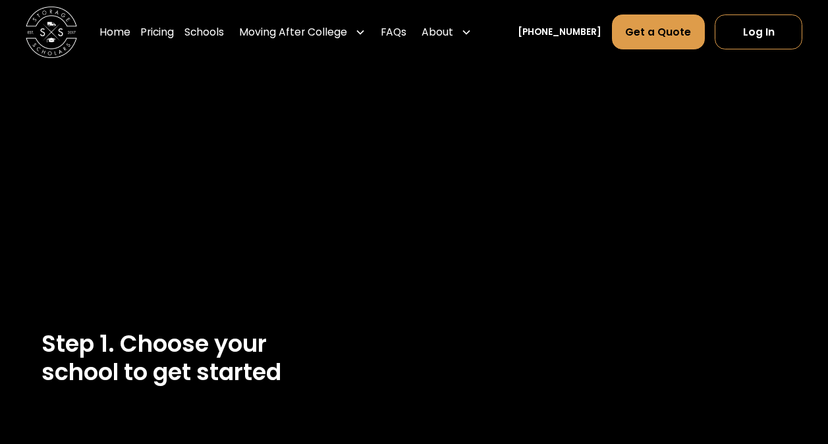  What do you see at coordinates (51, 32) in the screenshot?
I see `img: Storage Scholars main logo` at bounding box center [51, 32].